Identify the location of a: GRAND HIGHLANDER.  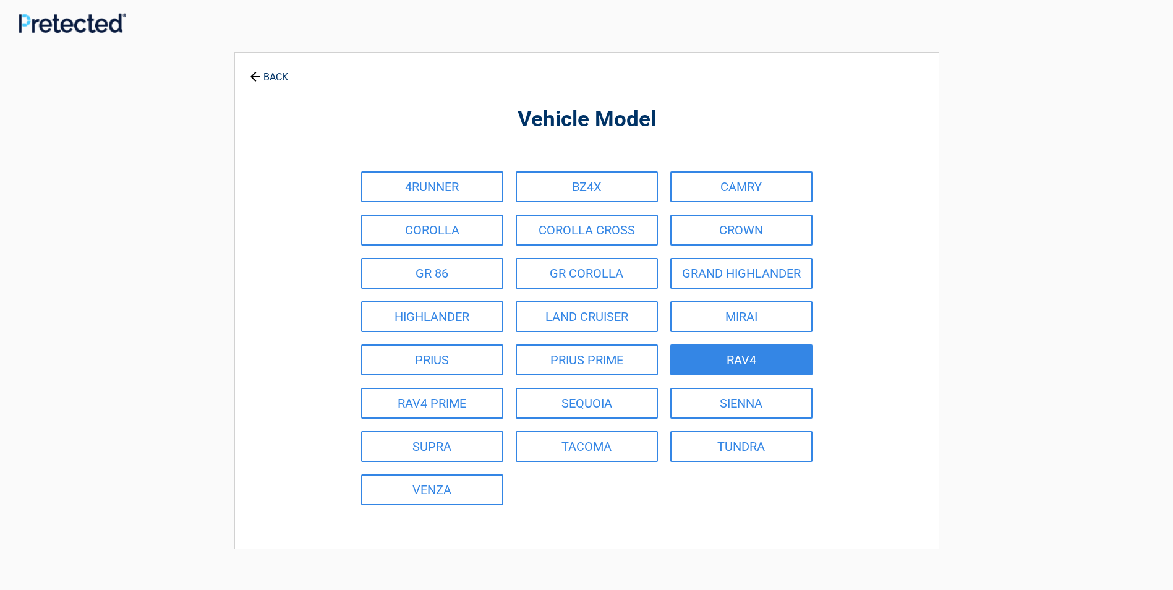
(742, 273).